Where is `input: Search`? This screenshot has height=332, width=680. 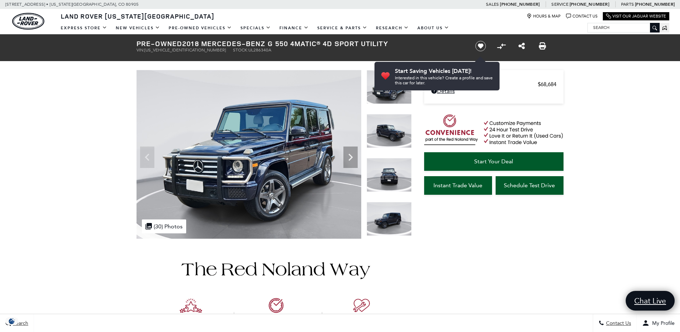 input: Search is located at coordinates (624, 28).